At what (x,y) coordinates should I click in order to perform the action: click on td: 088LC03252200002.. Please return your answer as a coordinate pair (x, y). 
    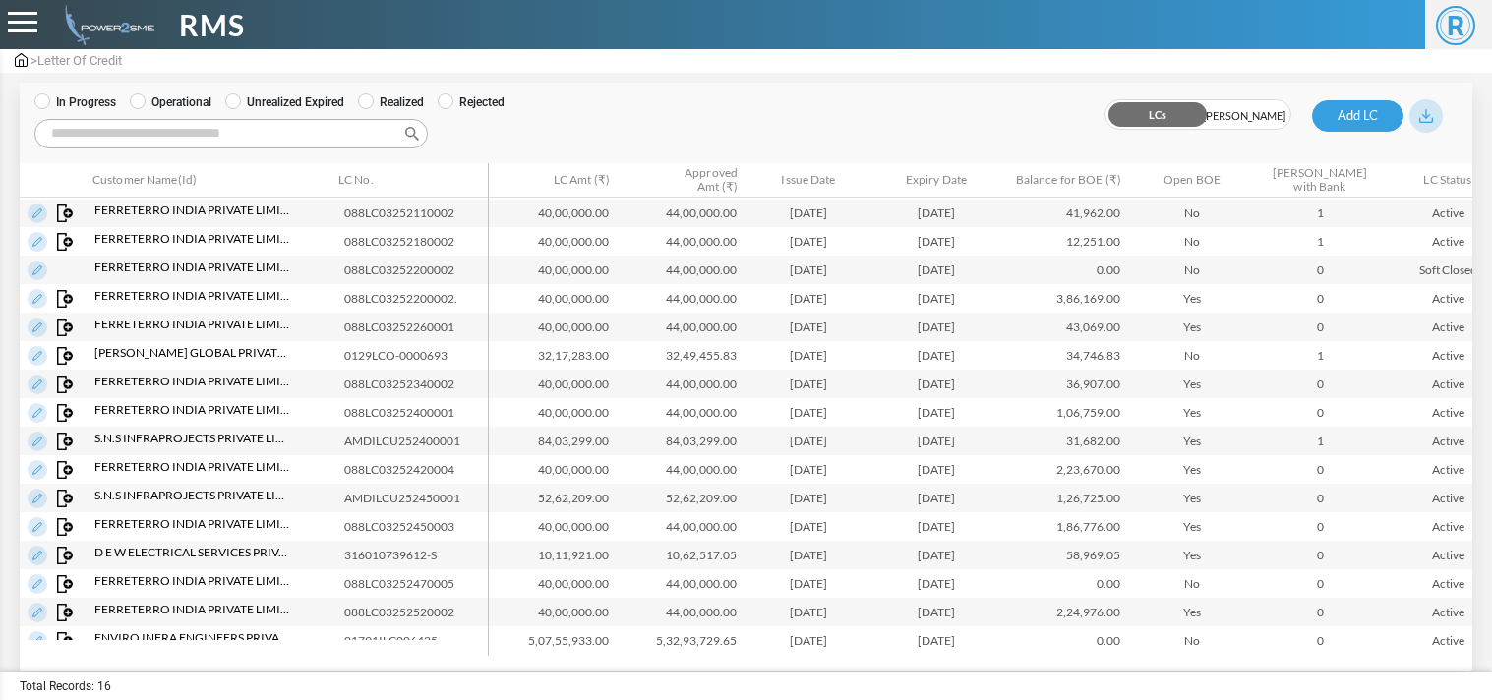
    Looking at the image, I should click on (416, 298).